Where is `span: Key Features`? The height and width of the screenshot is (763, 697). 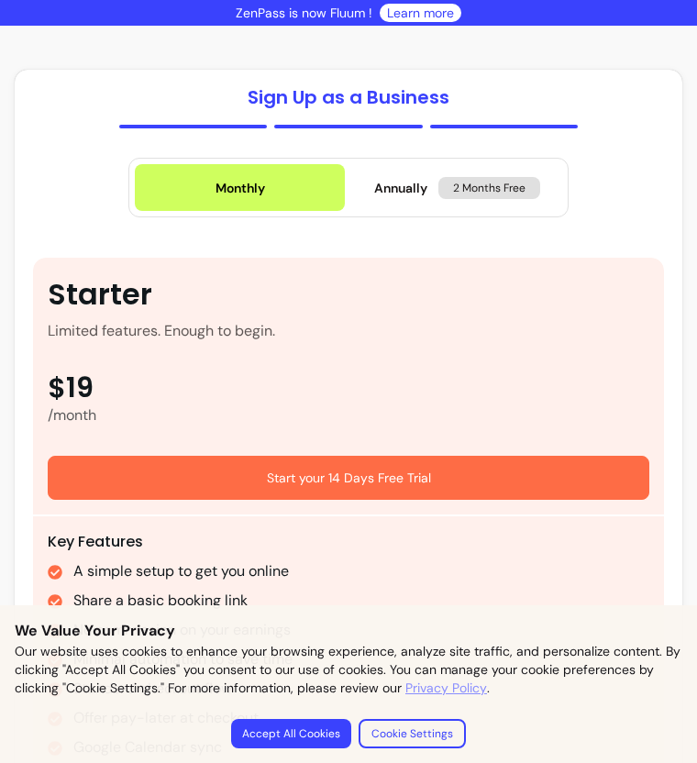 span: Key Features is located at coordinates (95, 541).